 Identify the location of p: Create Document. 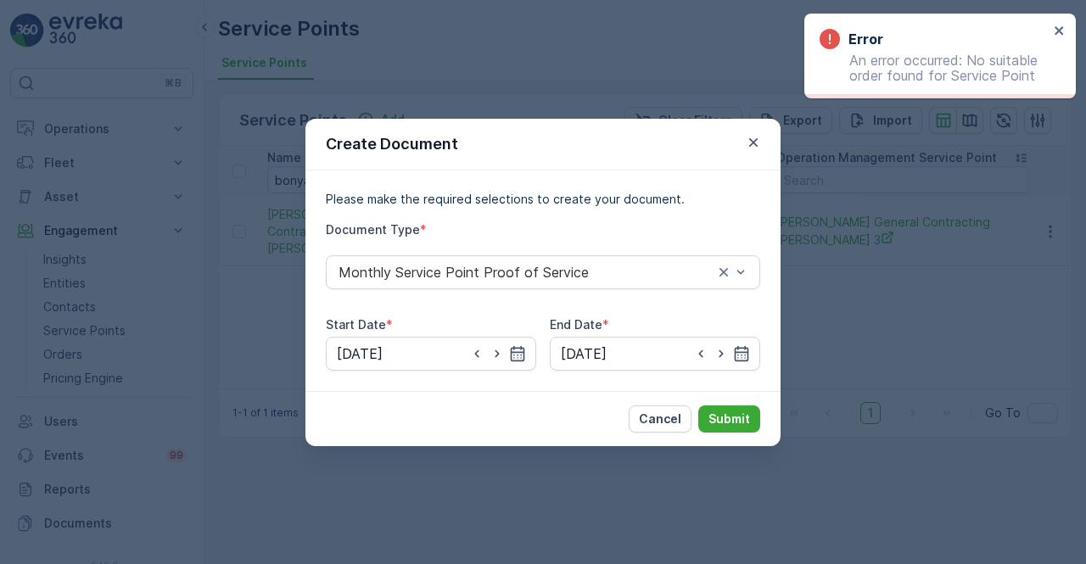
(392, 144).